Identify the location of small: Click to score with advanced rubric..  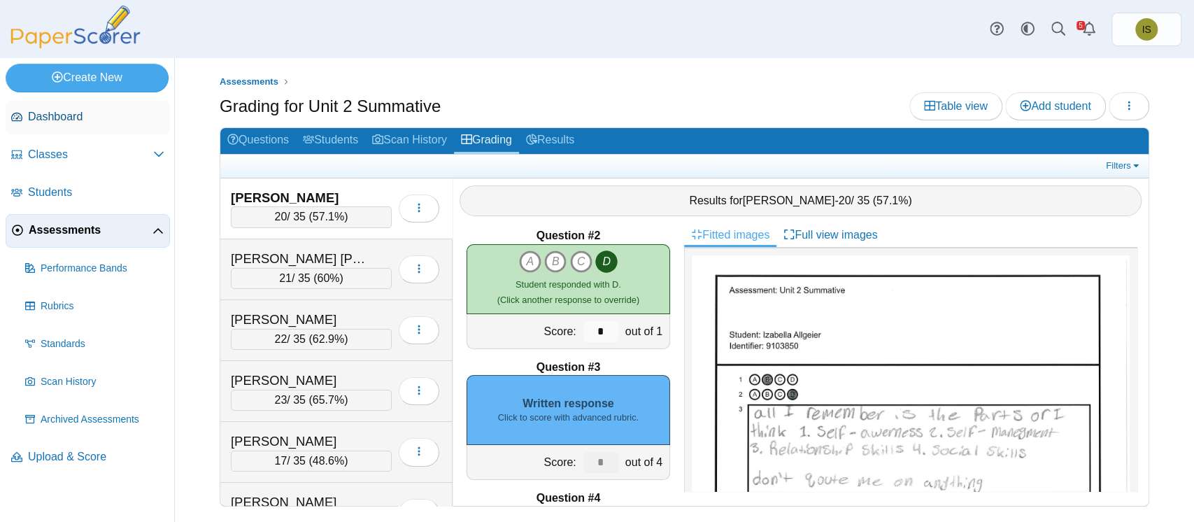
(568, 418).